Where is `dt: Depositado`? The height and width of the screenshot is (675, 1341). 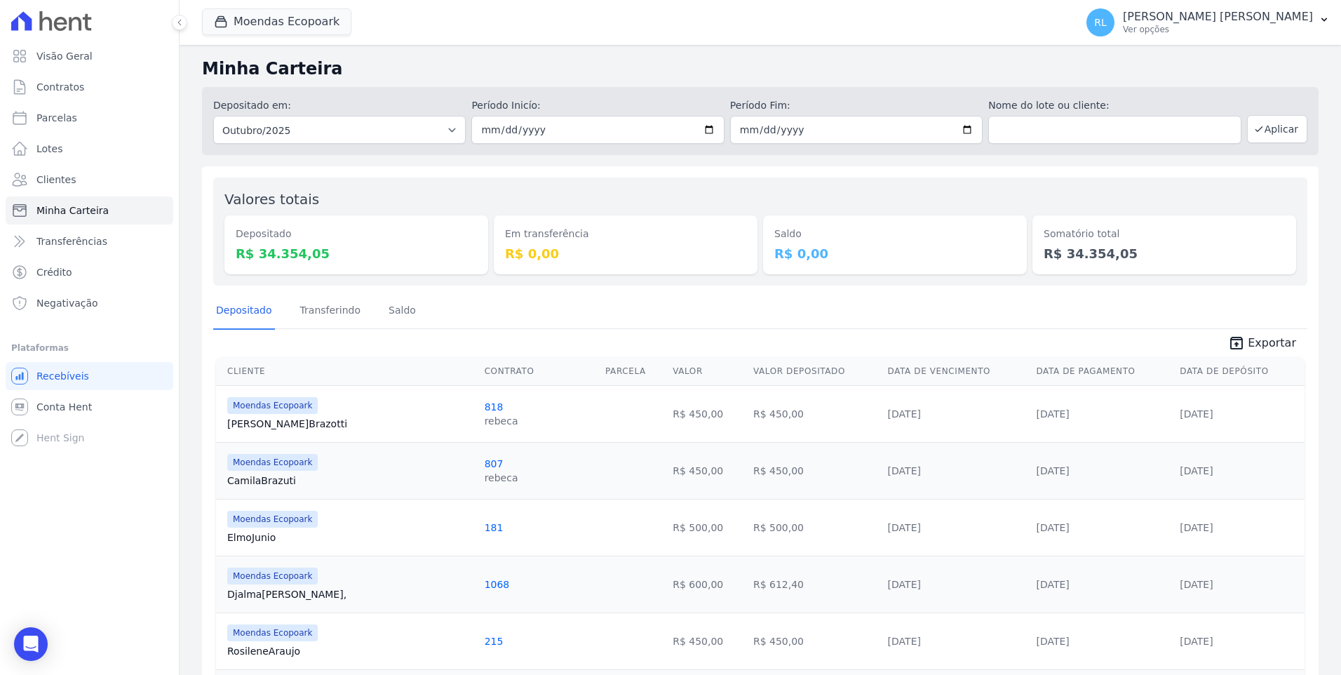
dt: Depositado is located at coordinates (356, 234).